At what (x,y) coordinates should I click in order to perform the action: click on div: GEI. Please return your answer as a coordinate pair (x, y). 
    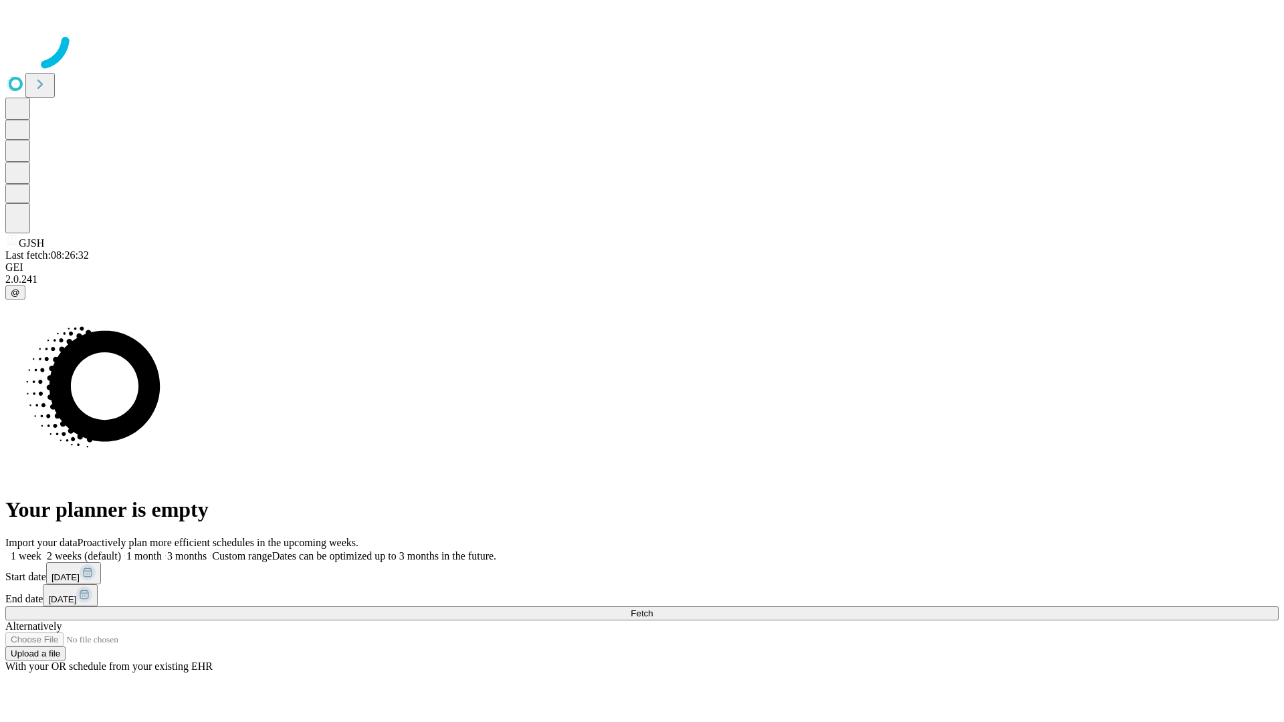
    Looking at the image, I should click on (642, 268).